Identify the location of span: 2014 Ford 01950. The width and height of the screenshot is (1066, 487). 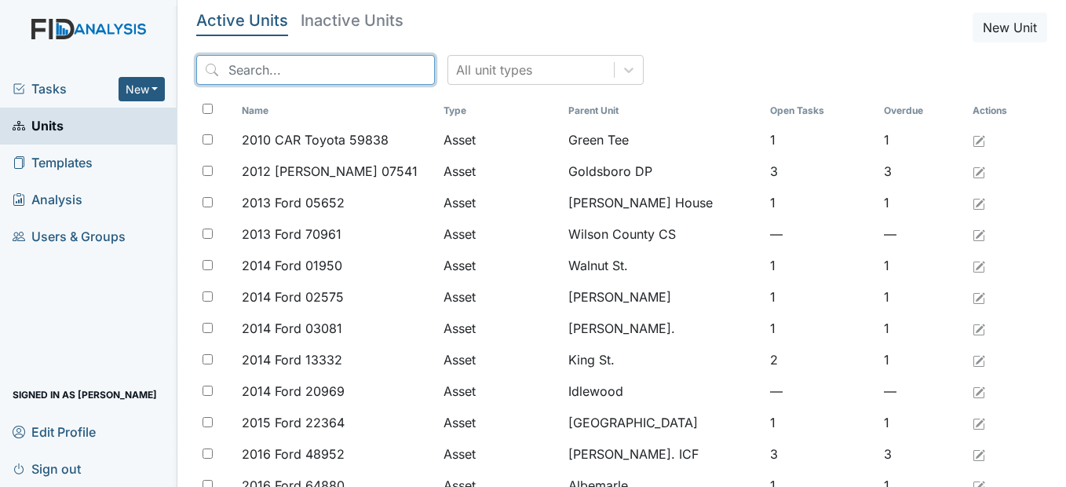
(292, 265).